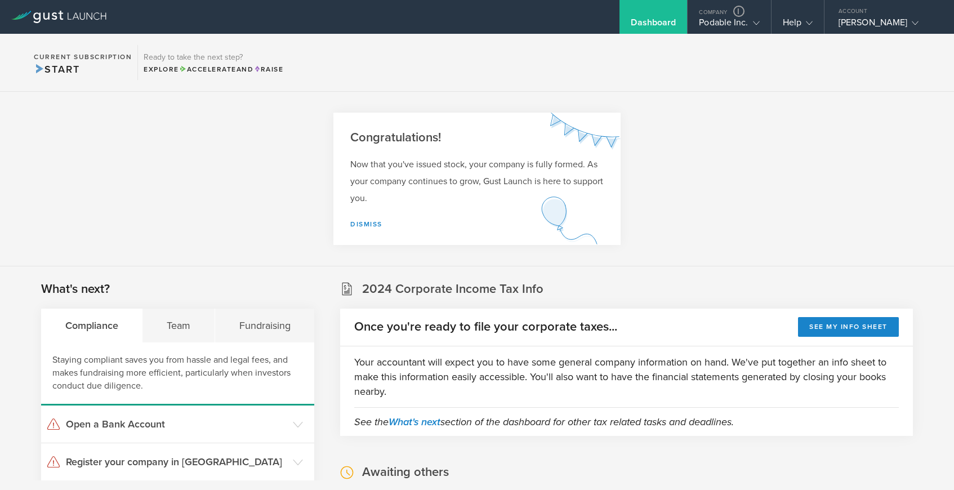 The height and width of the screenshot is (490, 954). I want to click on h2: Awaiting others, so click(405, 472).